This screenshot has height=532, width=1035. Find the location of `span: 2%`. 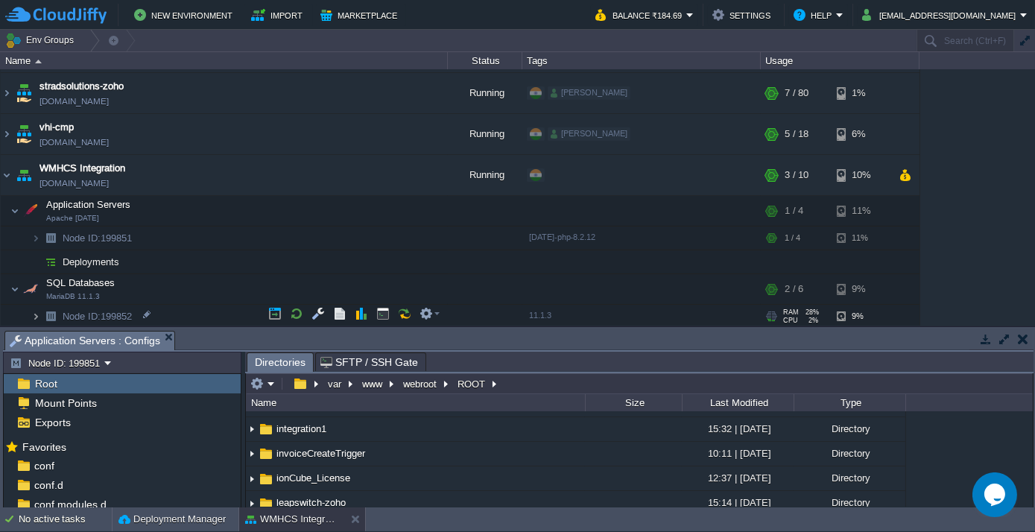

span: 2% is located at coordinates (812, 321).